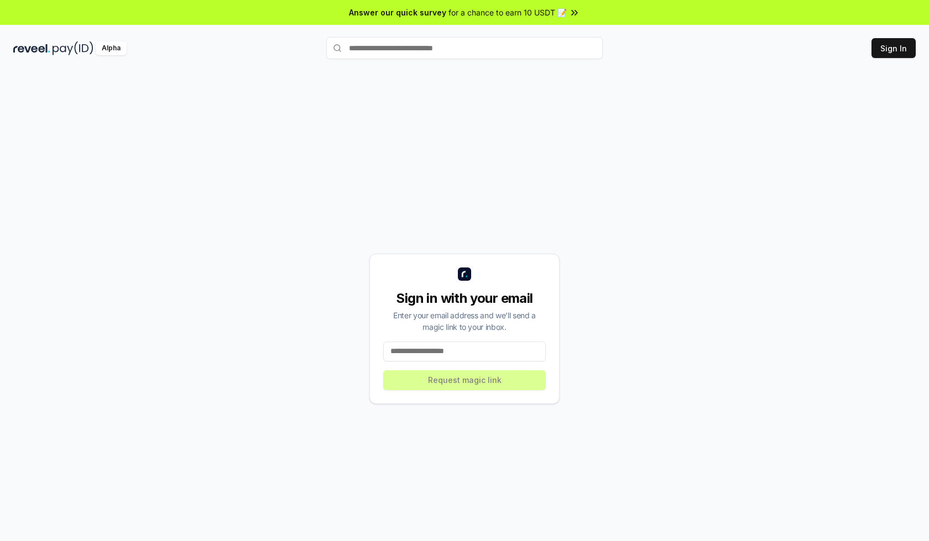 Image resolution: width=929 pixels, height=541 pixels. I want to click on span: Answer our quick survey, so click(397, 12).